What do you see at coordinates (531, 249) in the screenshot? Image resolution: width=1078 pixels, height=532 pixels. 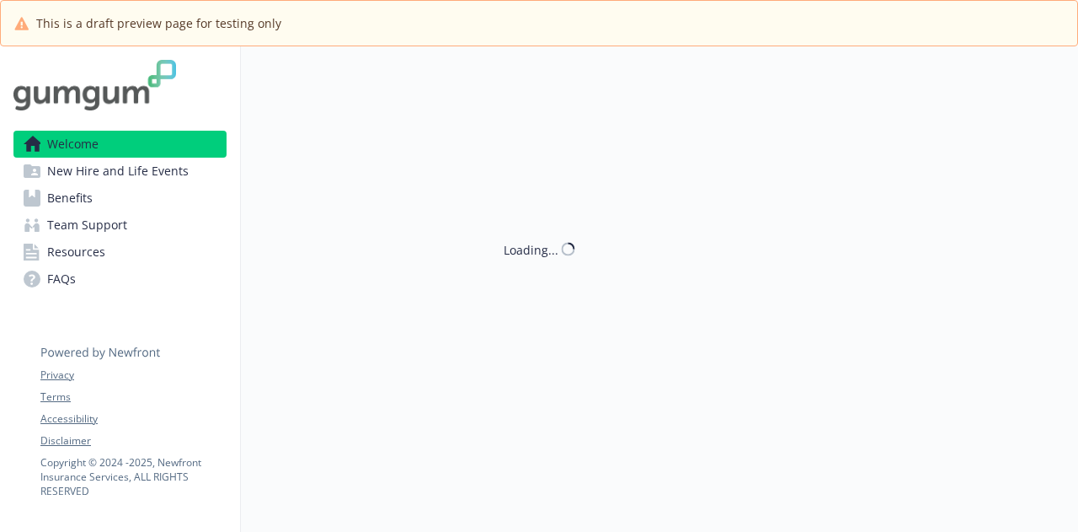 I see `div: Loading...` at bounding box center [531, 249].